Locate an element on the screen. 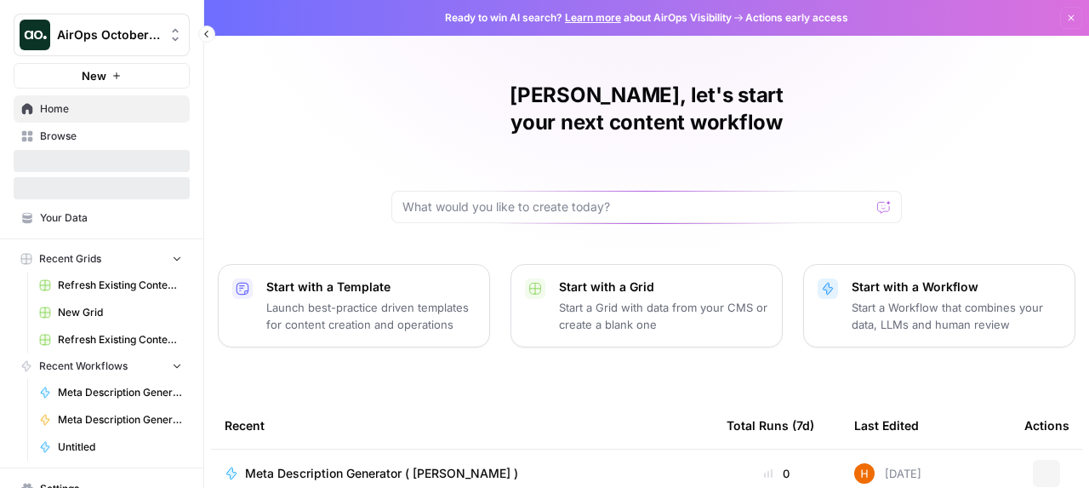 The image size is (1089, 488). a: Refresh Existing Content (1) is located at coordinates (111, 285).